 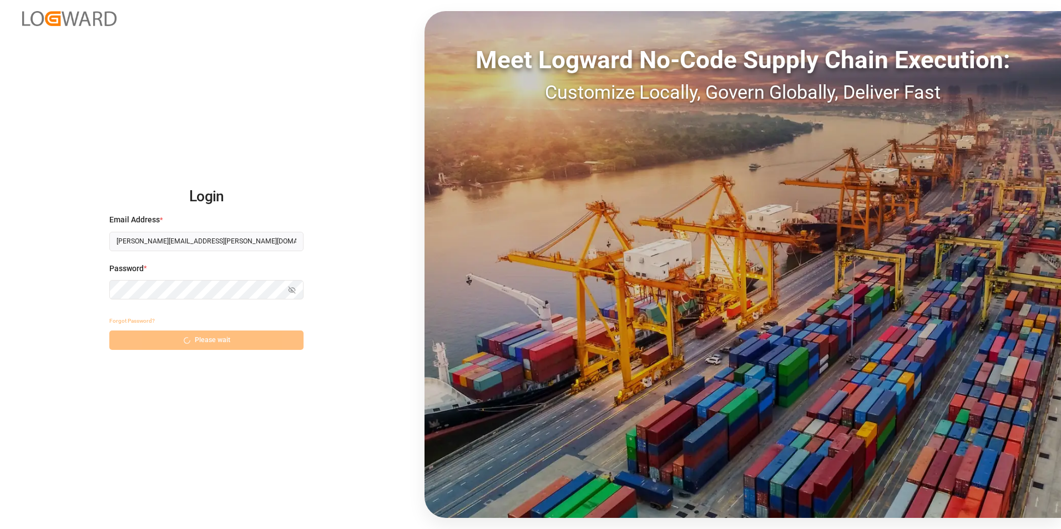 What do you see at coordinates (69, 18) in the screenshot?
I see `img: Logward_new_orange.png` at bounding box center [69, 18].